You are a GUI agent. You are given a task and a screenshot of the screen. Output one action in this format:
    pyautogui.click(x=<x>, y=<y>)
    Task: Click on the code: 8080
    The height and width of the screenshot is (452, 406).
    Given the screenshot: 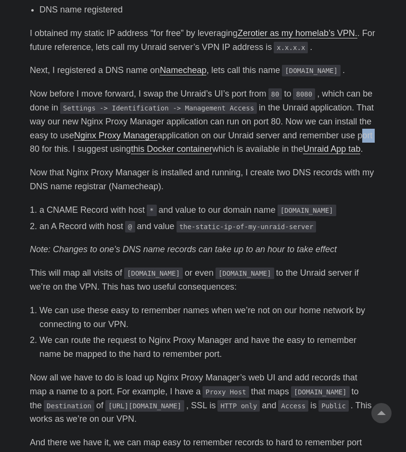 What is the action you would take?
    pyautogui.click(x=304, y=94)
    